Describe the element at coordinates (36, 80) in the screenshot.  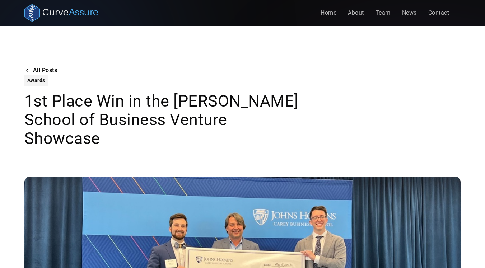
I see `div: Awards` at that location.